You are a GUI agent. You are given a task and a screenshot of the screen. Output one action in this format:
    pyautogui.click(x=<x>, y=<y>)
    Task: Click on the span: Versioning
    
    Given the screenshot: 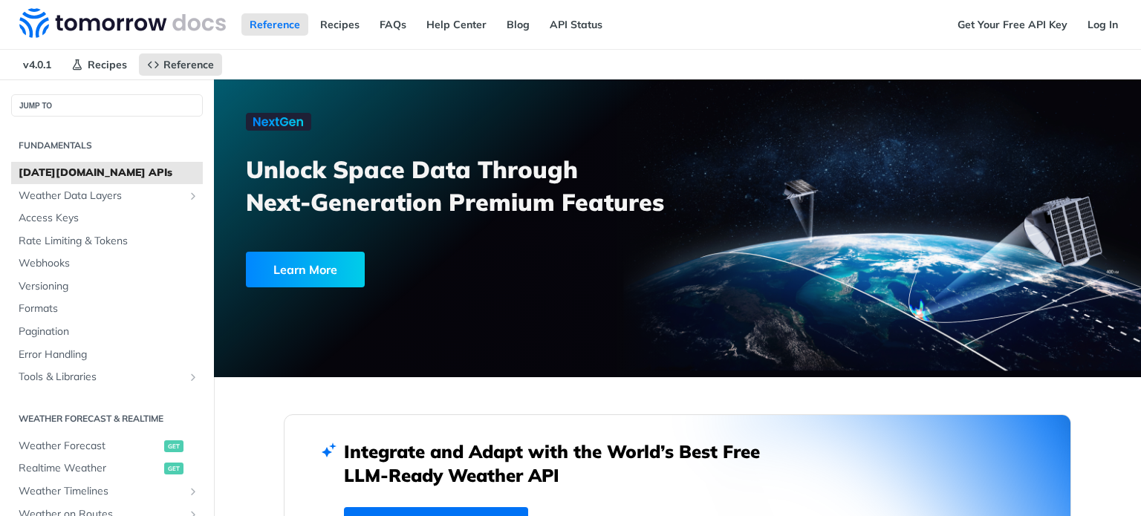 What is the action you would take?
    pyautogui.click(x=108, y=287)
    